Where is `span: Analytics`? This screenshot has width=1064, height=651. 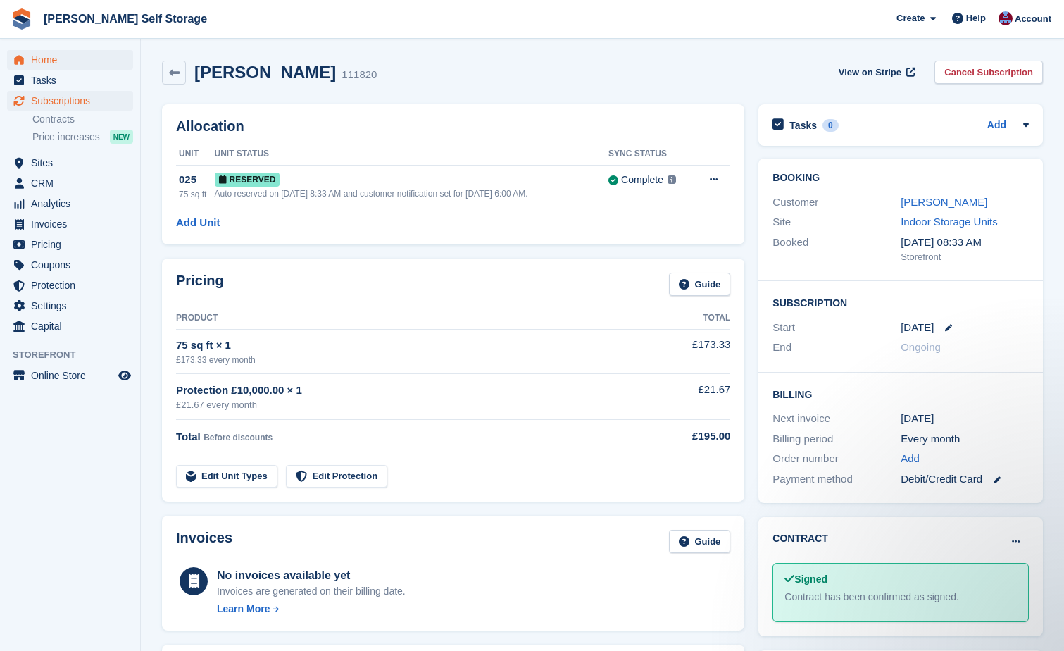
span: Analytics is located at coordinates (73, 203).